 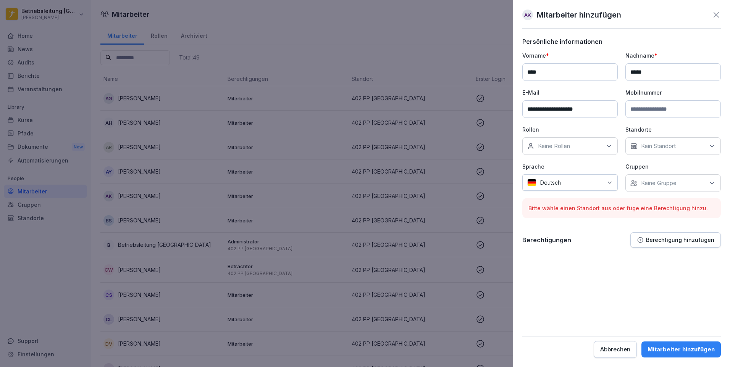 What do you see at coordinates (570, 92) in the screenshot?
I see `p: E-Mail` at bounding box center [570, 92].